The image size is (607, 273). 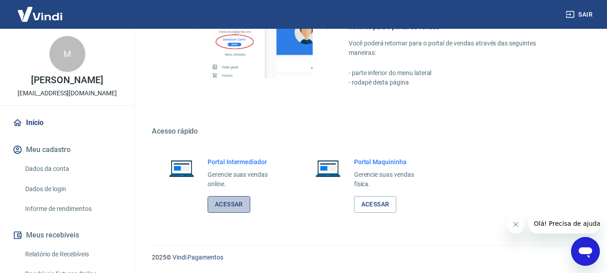 I want to click on a: Dados de login, so click(x=72, y=189).